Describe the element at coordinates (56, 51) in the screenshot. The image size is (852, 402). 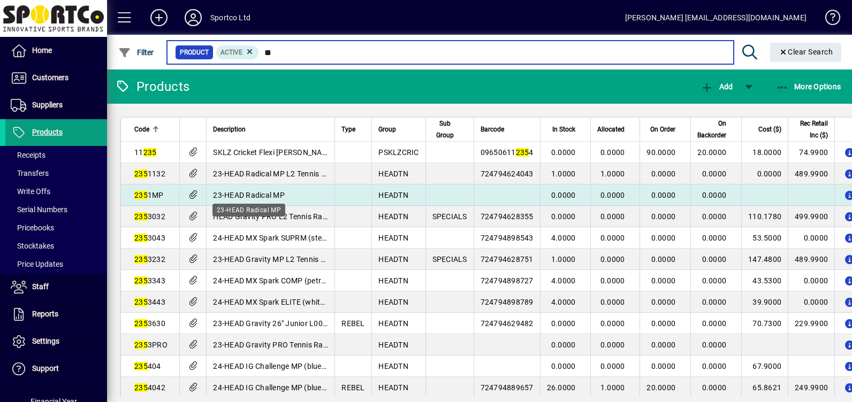
I see `a: Home` at that location.